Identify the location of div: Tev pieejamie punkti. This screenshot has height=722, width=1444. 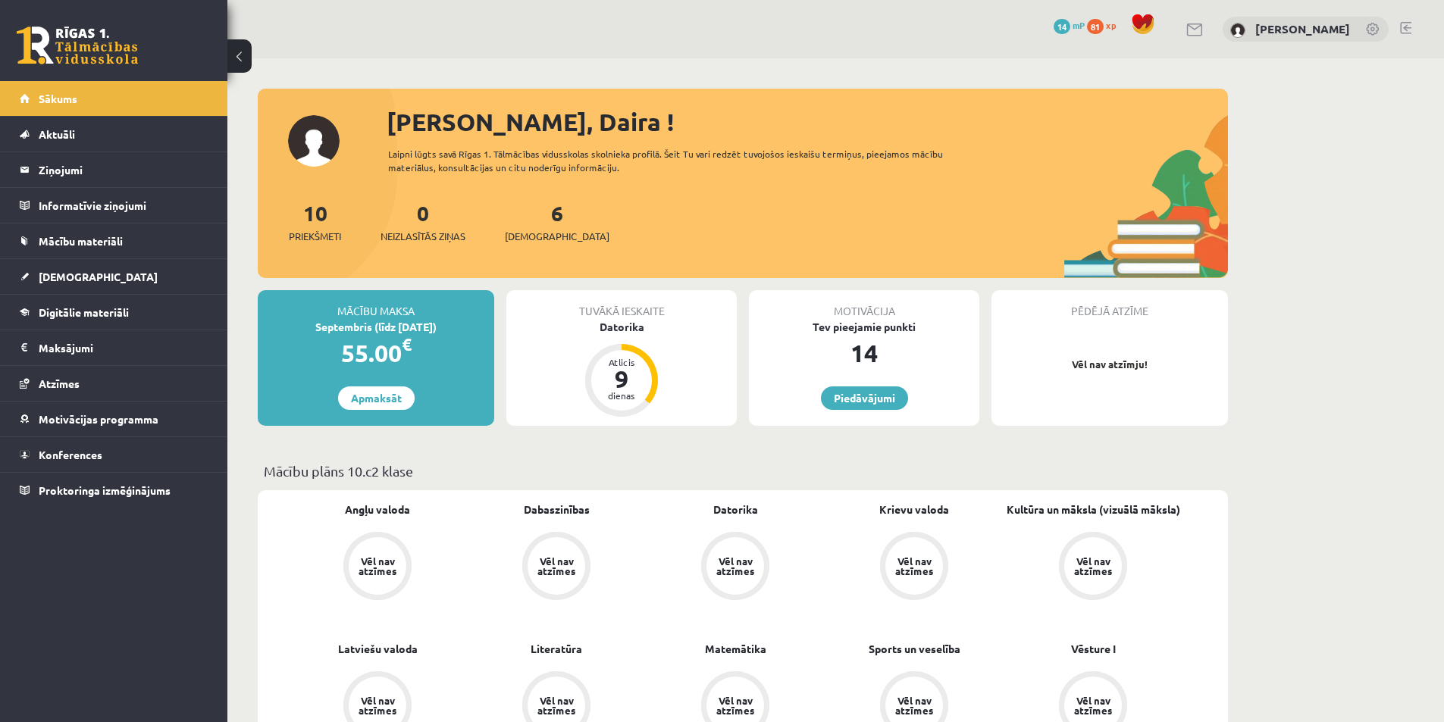
(864, 327).